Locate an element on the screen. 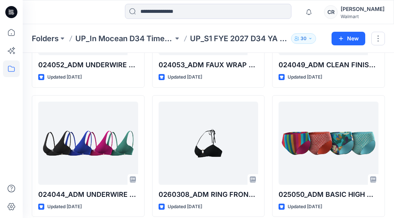 Image resolution: width=394 pixels, height=218 pixels. a: 025050_ADM BASIC HIGH WAIST BOTTOM is located at coordinates (329, 143).